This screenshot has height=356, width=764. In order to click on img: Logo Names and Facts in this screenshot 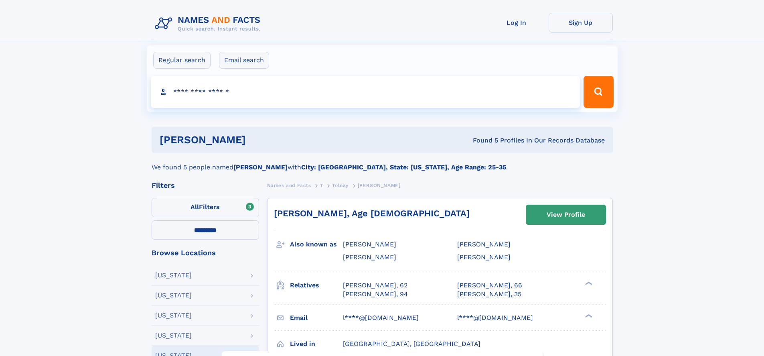, I will do `click(209, 24)`.